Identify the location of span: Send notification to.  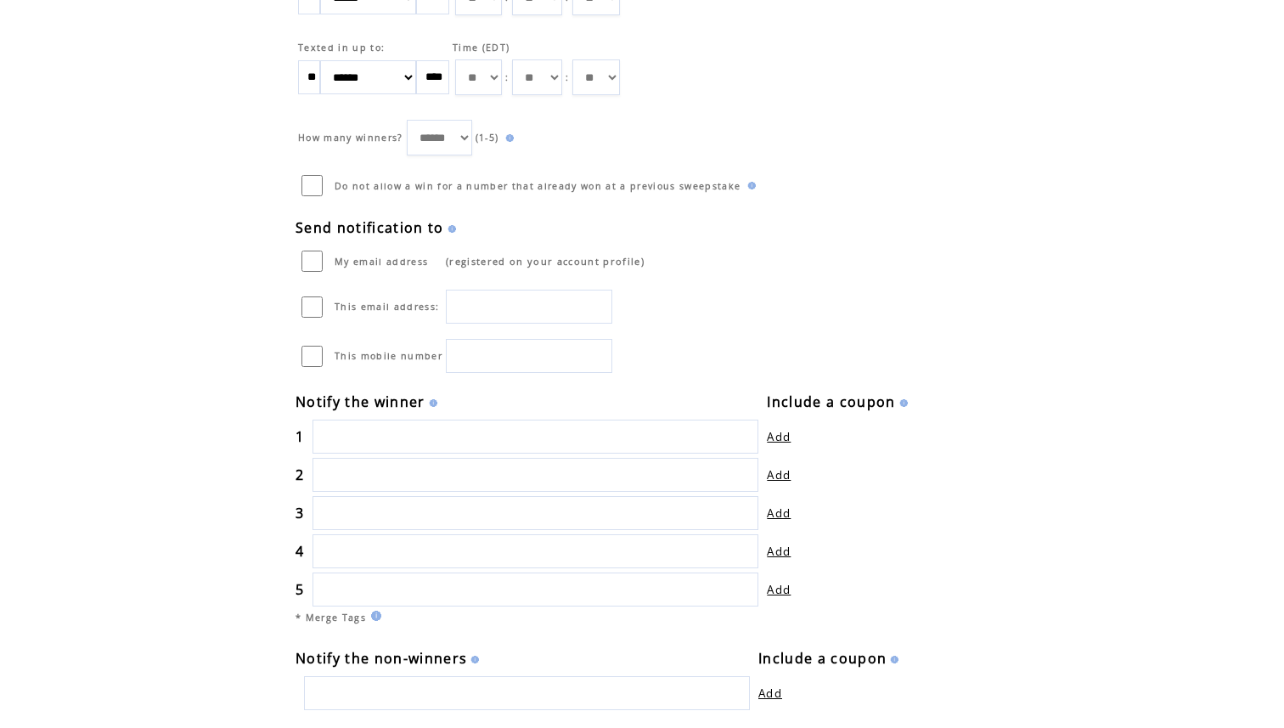
(369, 228).